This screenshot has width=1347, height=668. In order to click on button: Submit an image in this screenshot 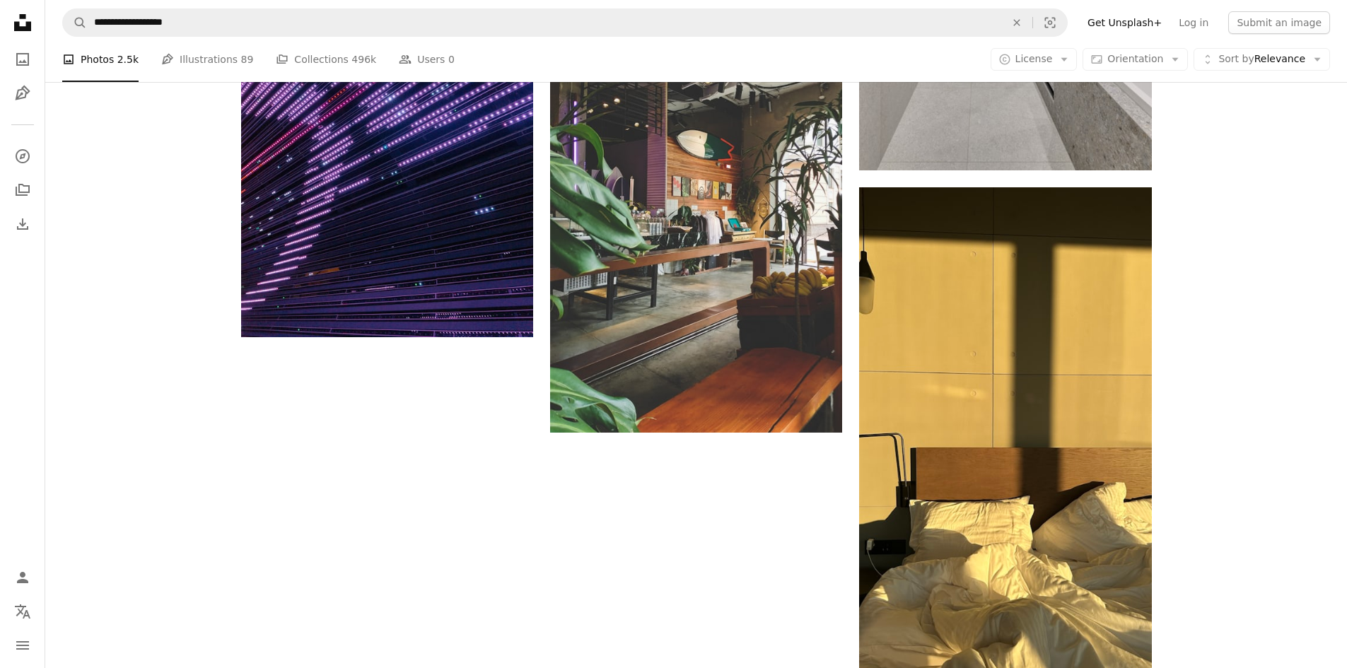, I will do `click(1279, 23)`.